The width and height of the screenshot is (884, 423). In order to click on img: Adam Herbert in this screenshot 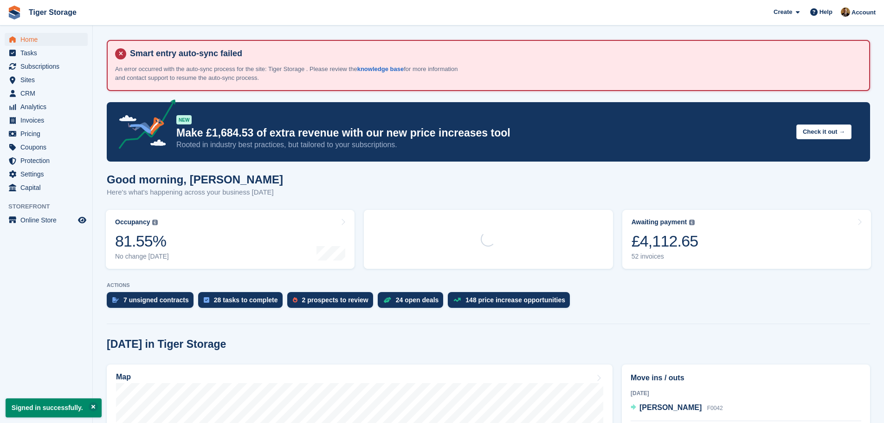, I will do `click(846, 12)`.